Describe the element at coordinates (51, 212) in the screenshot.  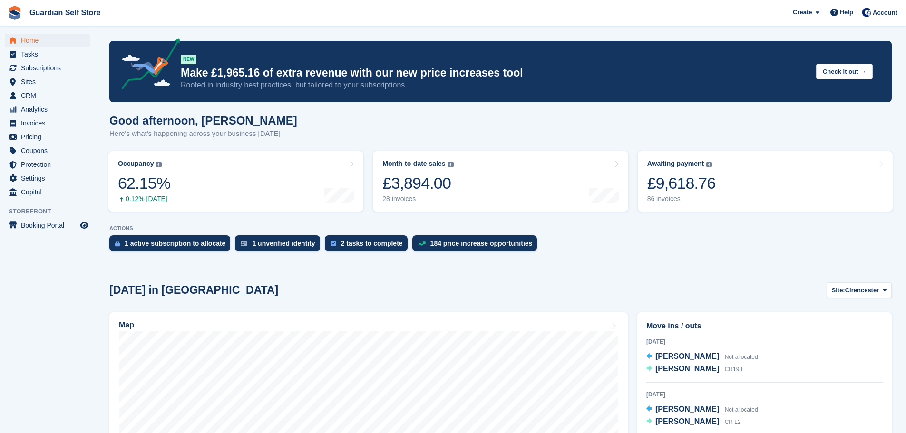
I see `span: Storefront` at that location.